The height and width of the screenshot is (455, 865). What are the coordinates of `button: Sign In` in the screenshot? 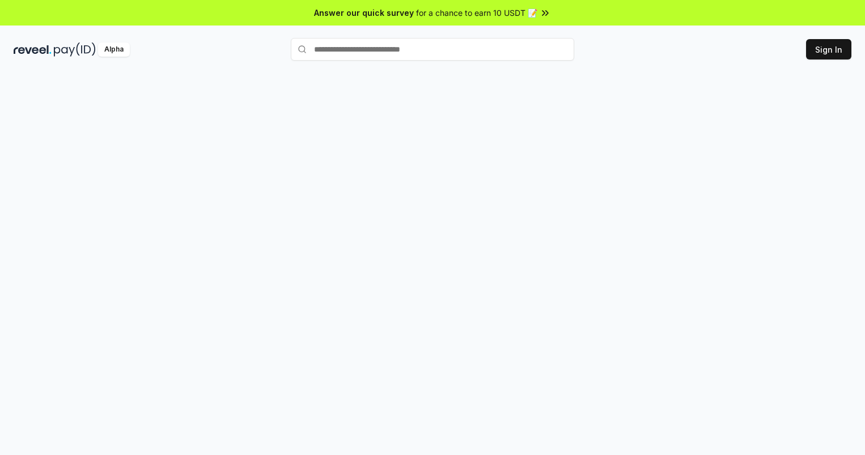 It's located at (829, 49).